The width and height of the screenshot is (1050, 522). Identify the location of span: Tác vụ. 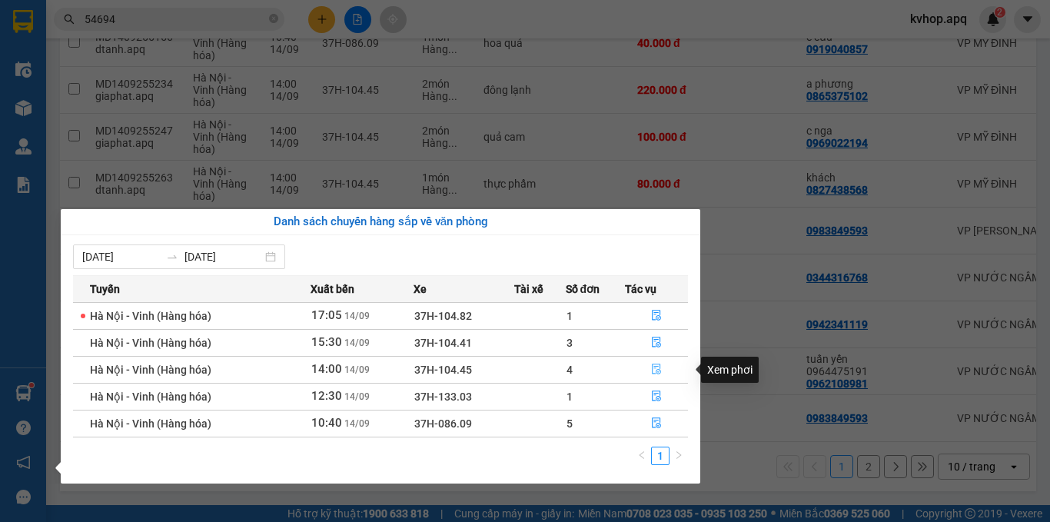
(641, 289).